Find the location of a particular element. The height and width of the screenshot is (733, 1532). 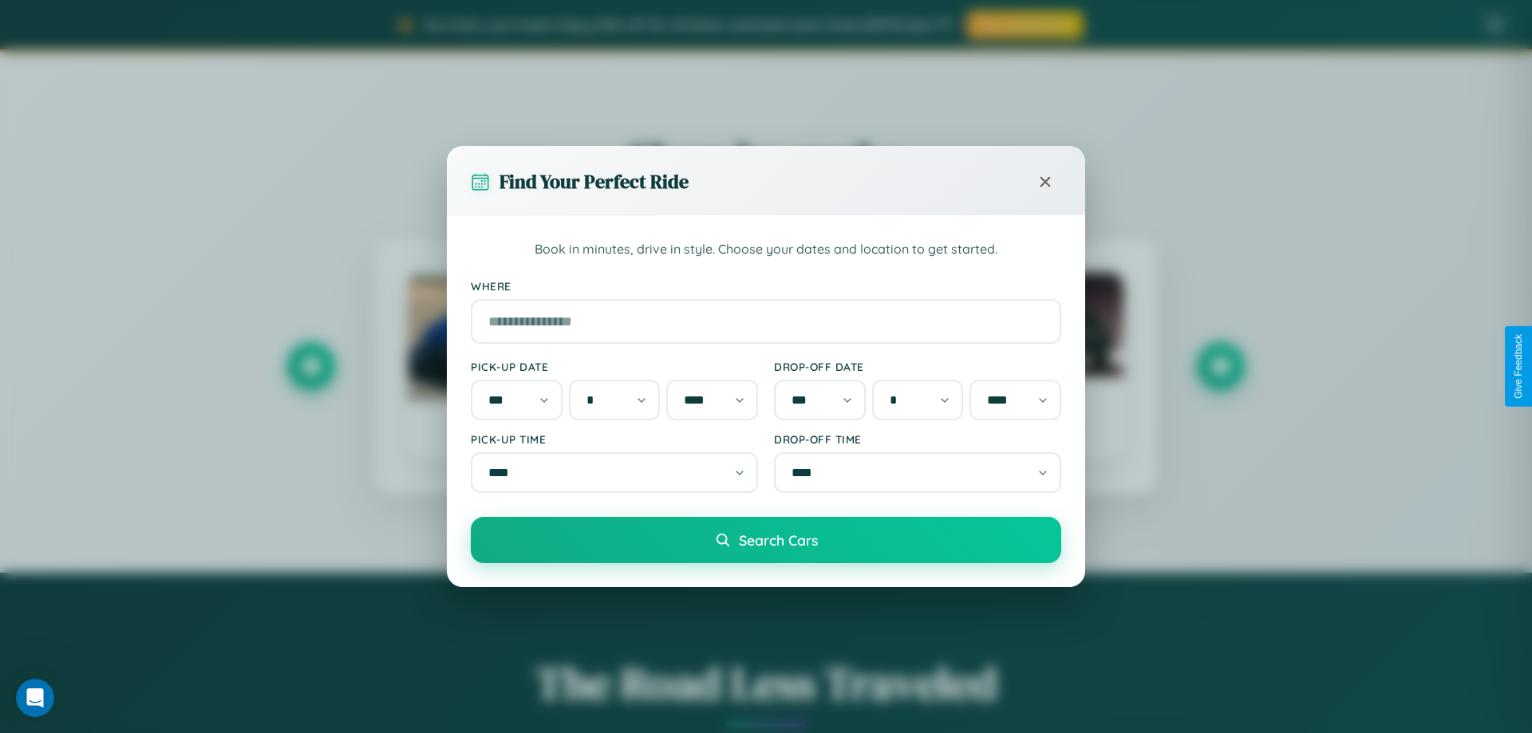

span: Search Cars is located at coordinates (778, 540).